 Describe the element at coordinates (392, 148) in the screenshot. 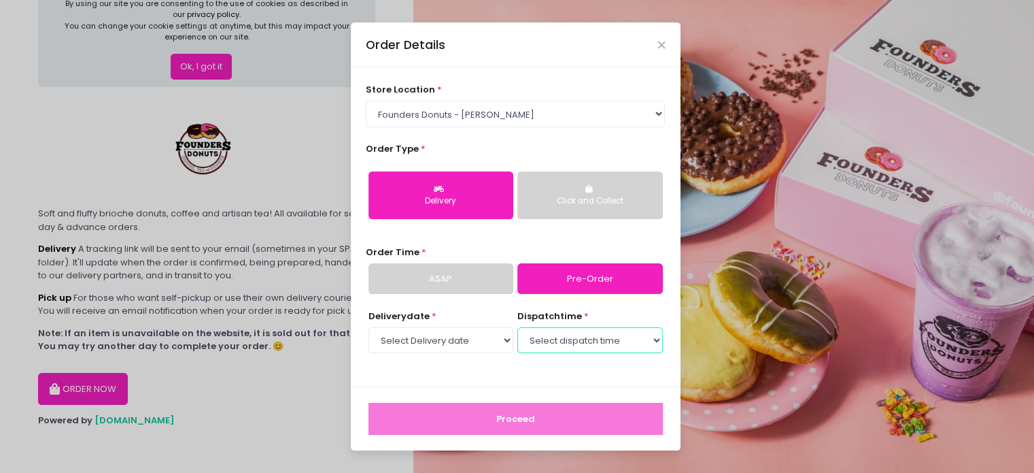

I see `span: Order Type` at that location.